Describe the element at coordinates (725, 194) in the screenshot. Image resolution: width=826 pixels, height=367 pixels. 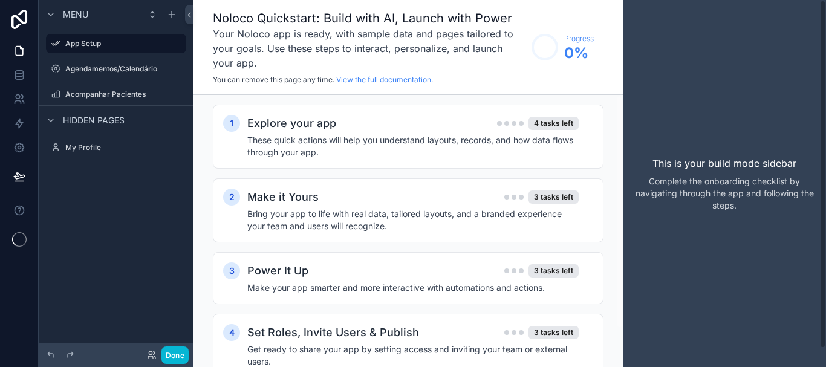
I see `p: Complete the onboarding checklist by navigating through the app and following the steps.` at that location.